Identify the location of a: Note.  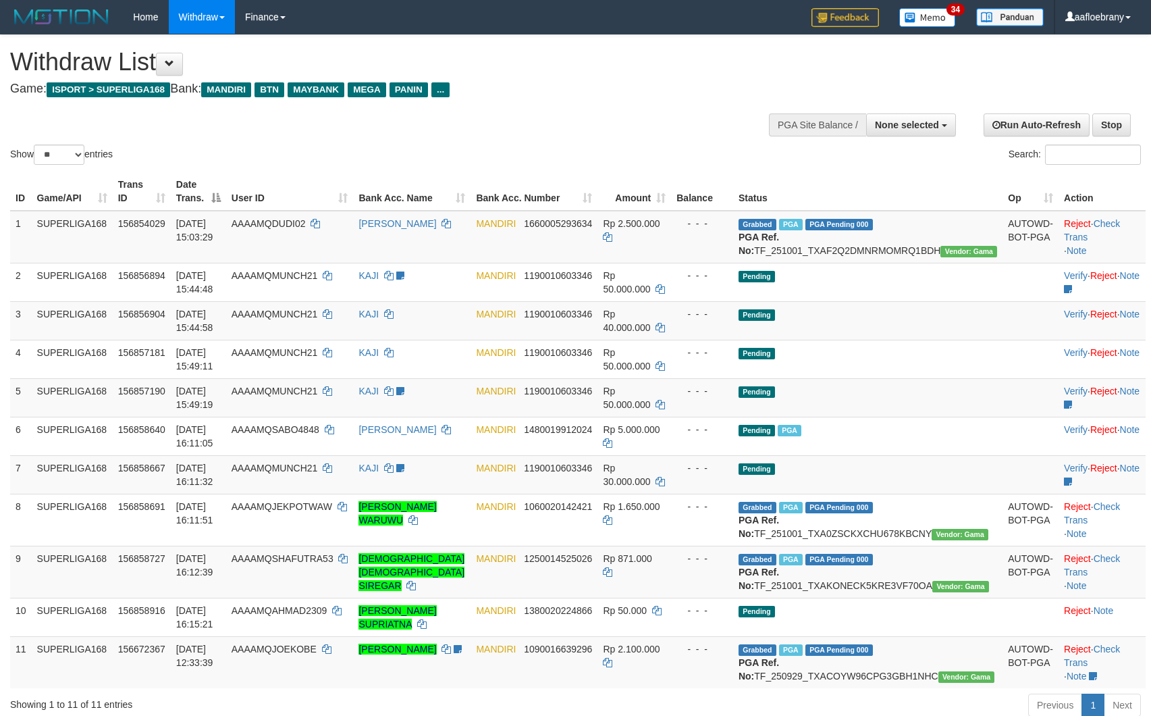
(1130, 352).